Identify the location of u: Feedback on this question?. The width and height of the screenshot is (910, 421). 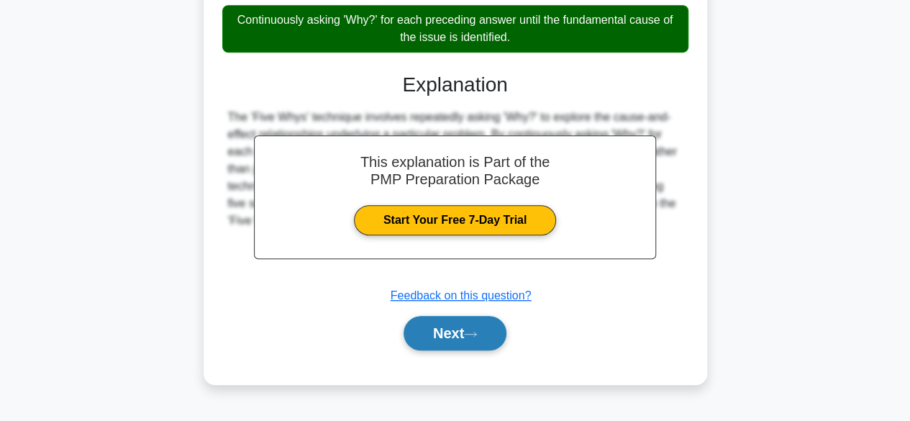
(461, 295).